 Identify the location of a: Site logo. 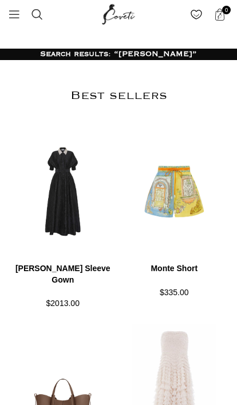
(118, 13).